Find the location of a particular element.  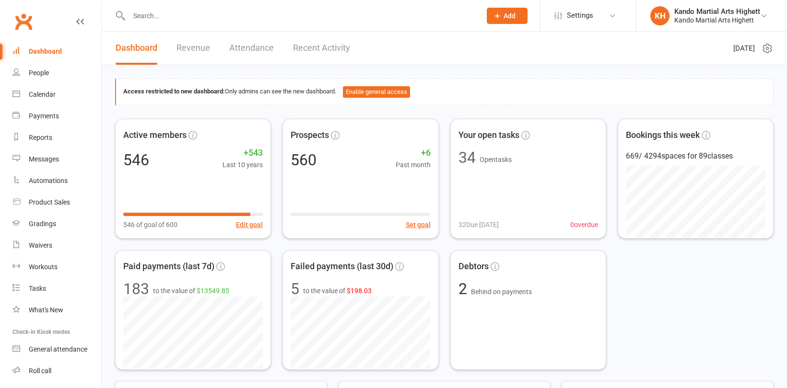

a: Workouts is located at coordinates (57, 267).